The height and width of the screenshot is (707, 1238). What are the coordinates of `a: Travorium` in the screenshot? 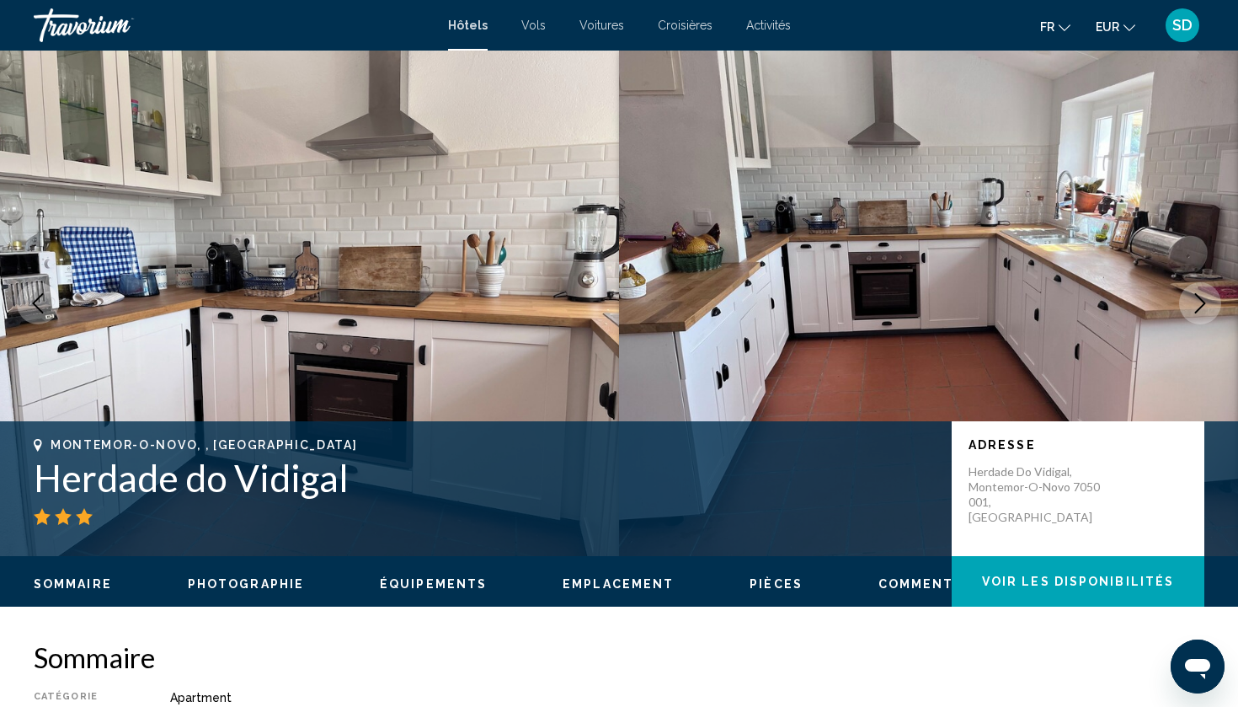 It's located at (232, 25).